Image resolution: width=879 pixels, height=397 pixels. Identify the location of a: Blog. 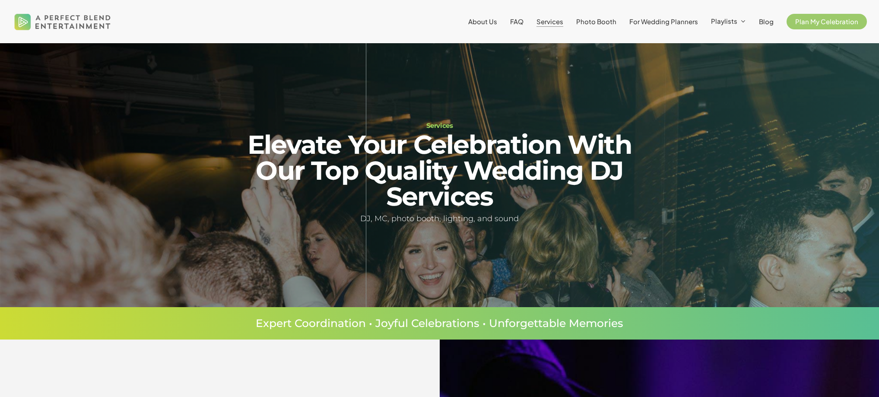
(766, 22).